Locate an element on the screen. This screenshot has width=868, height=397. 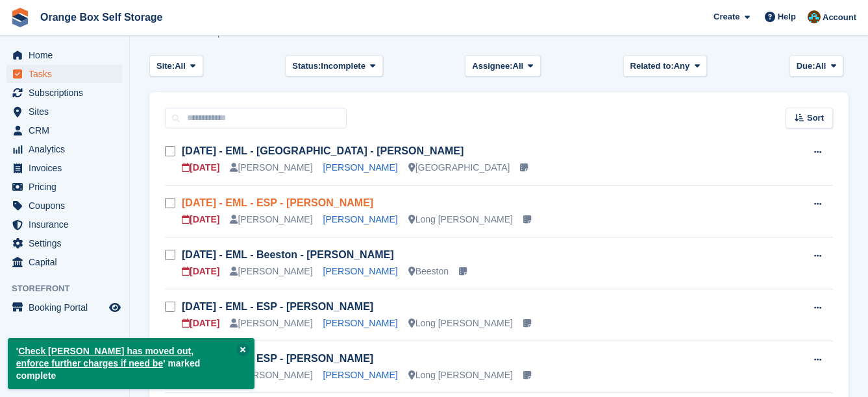
span: Assignee: is located at coordinates (492, 66).